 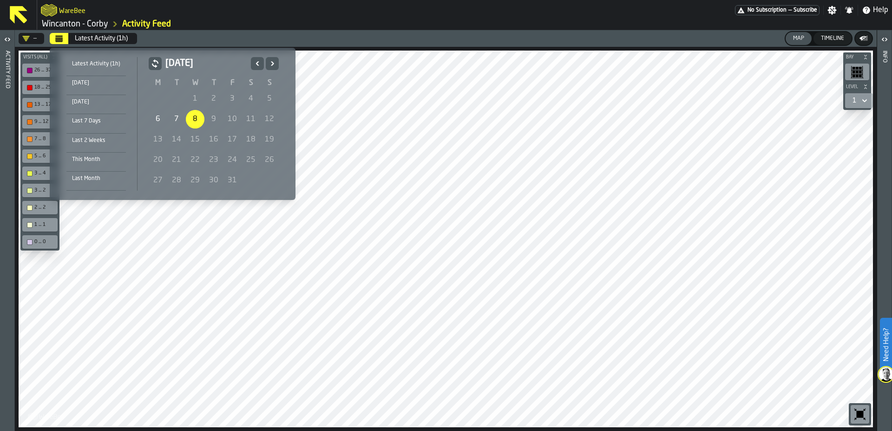 What do you see at coordinates (176, 119) in the screenshot?
I see `div: 7` at bounding box center [176, 119].